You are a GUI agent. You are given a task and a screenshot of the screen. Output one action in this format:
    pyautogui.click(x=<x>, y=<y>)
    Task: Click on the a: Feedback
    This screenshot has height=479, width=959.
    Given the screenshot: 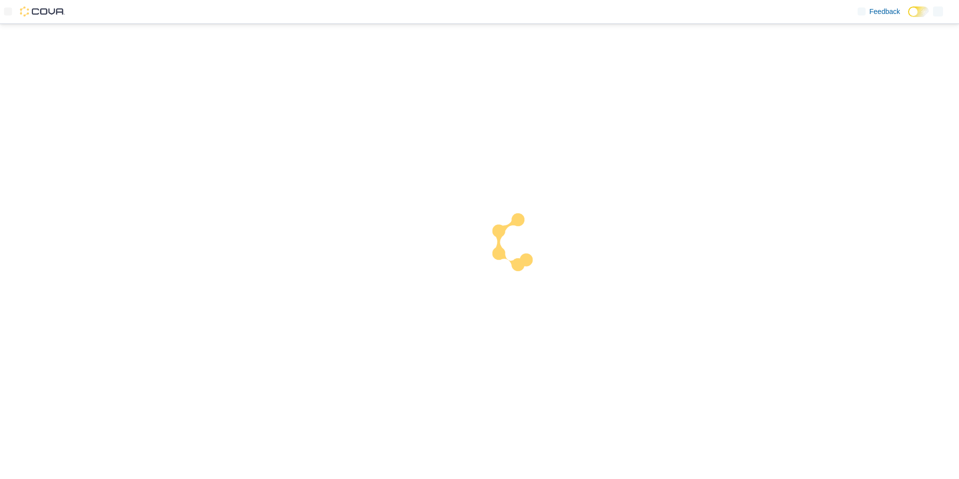 What is the action you would take?
    pyautogui.click(x=878, y=11)
    